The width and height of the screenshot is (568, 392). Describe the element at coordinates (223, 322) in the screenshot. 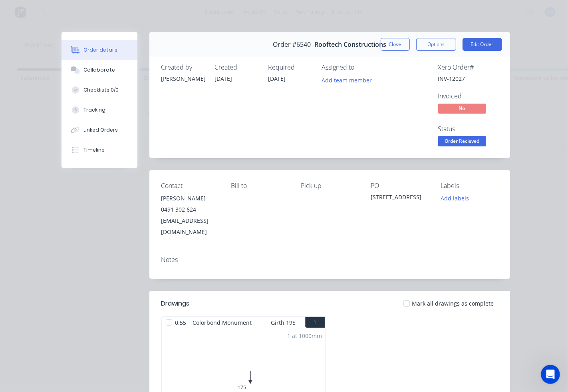

I see `span: Colorbond Monument` at that location.